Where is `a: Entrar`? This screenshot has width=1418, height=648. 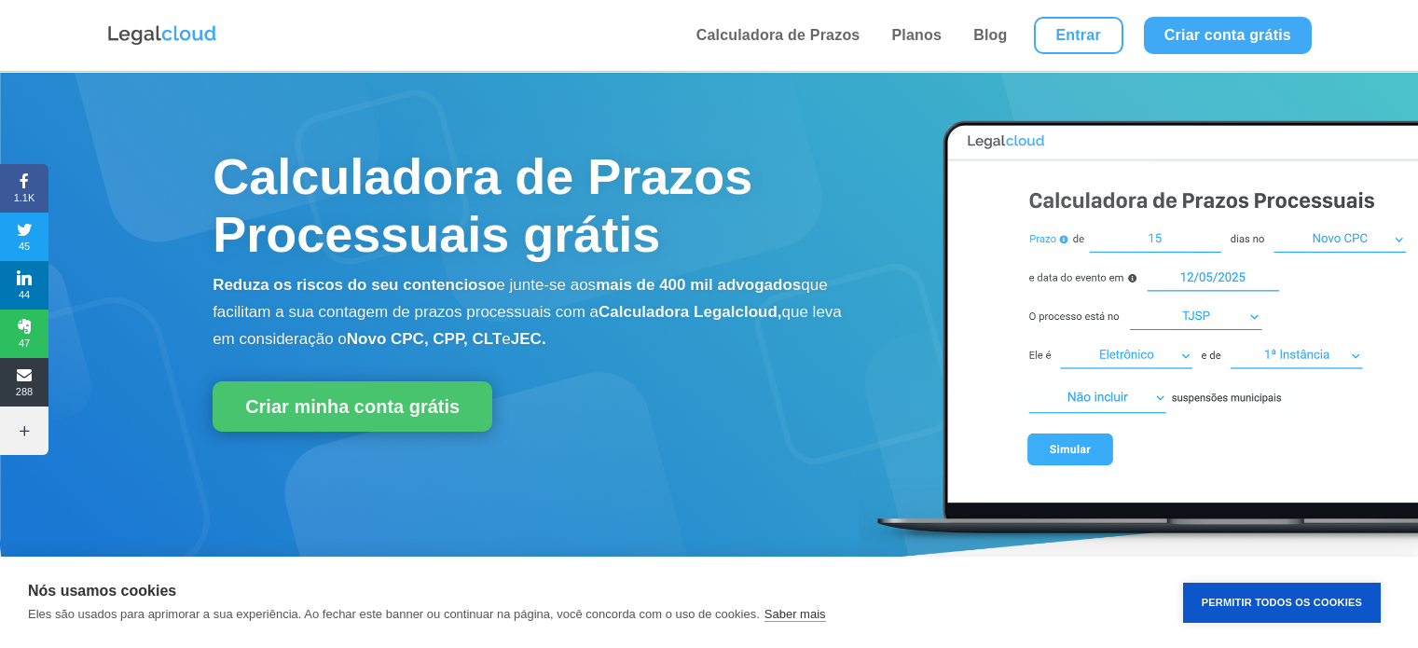 a: Entrar is located at coordinates (1079, 35).